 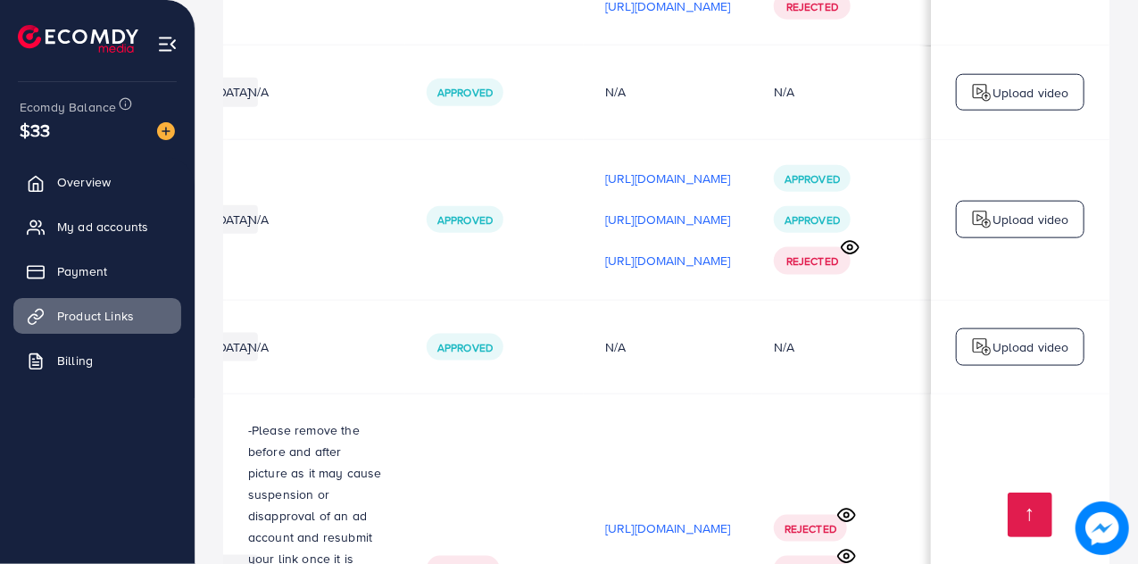 I want to click on span: Overview, so click(x=84, y=182).